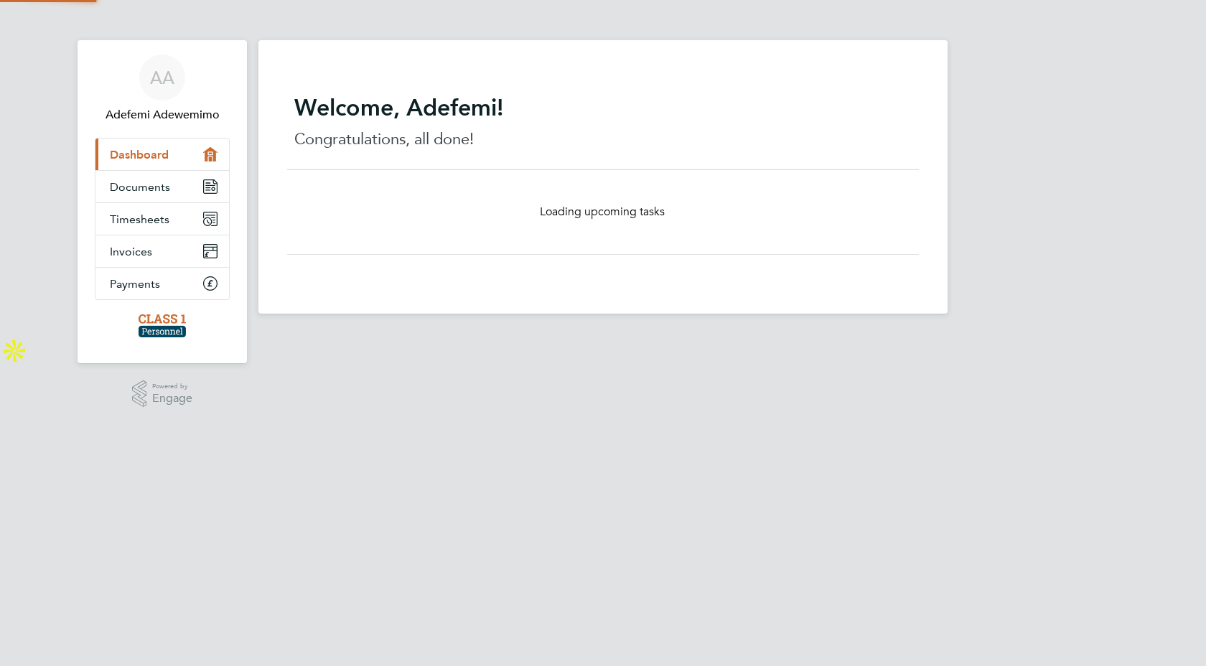 This screenshot has width=1206, height=666. I want to click on span: Documents, so click(140, 187).